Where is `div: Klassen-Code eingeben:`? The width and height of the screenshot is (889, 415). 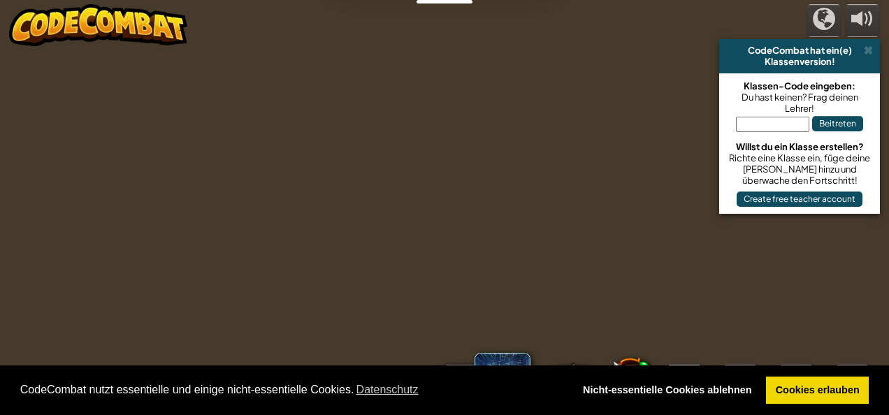 div: Klassen-Code eingeben: is located at coordinates (799, 86).